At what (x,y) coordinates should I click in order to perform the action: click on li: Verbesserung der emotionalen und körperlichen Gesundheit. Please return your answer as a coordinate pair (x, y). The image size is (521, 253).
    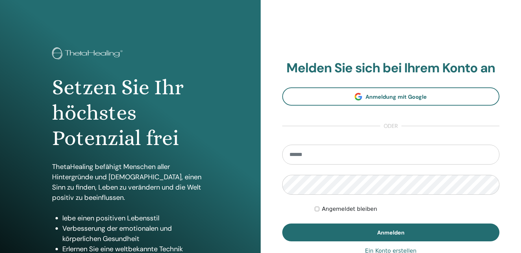
    Looking at the image, I should click on (135, 233).